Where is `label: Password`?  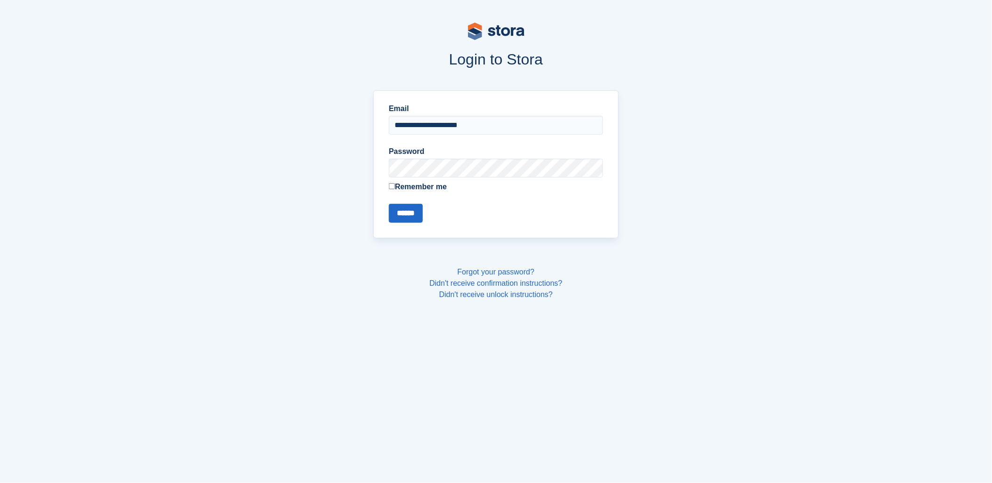 label: Password is located at coordinates (496, 152).